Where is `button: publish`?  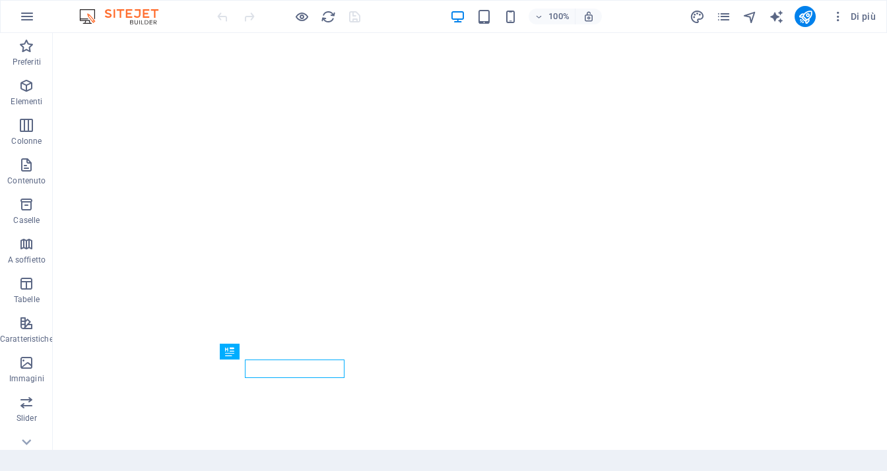
button: publish is located at coordinates (805, 17).